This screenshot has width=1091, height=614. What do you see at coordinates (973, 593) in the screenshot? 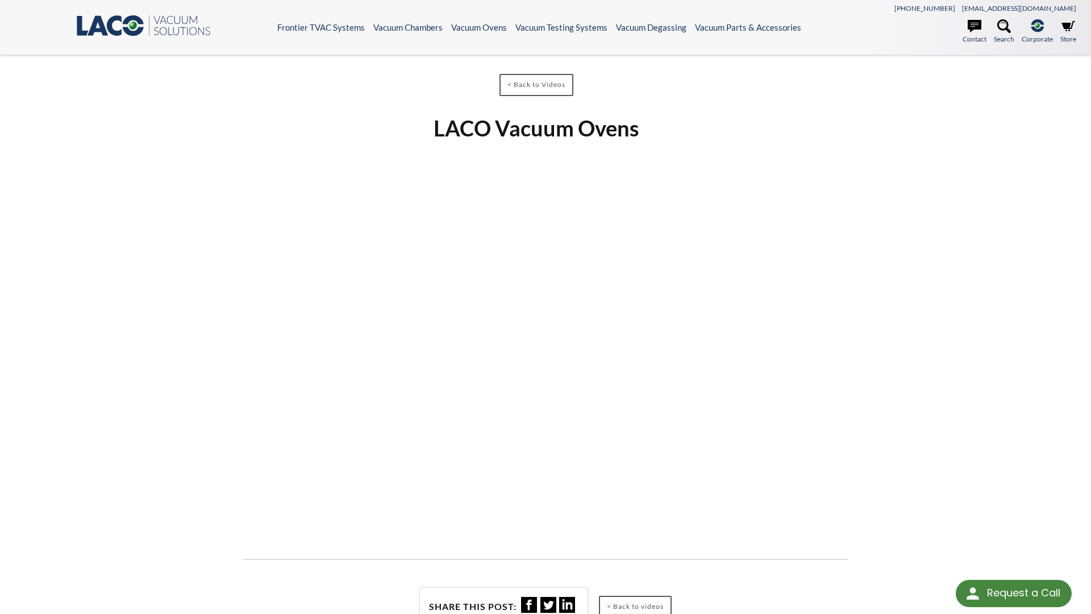
I see `img: round button` at bounding box center [973, 593].